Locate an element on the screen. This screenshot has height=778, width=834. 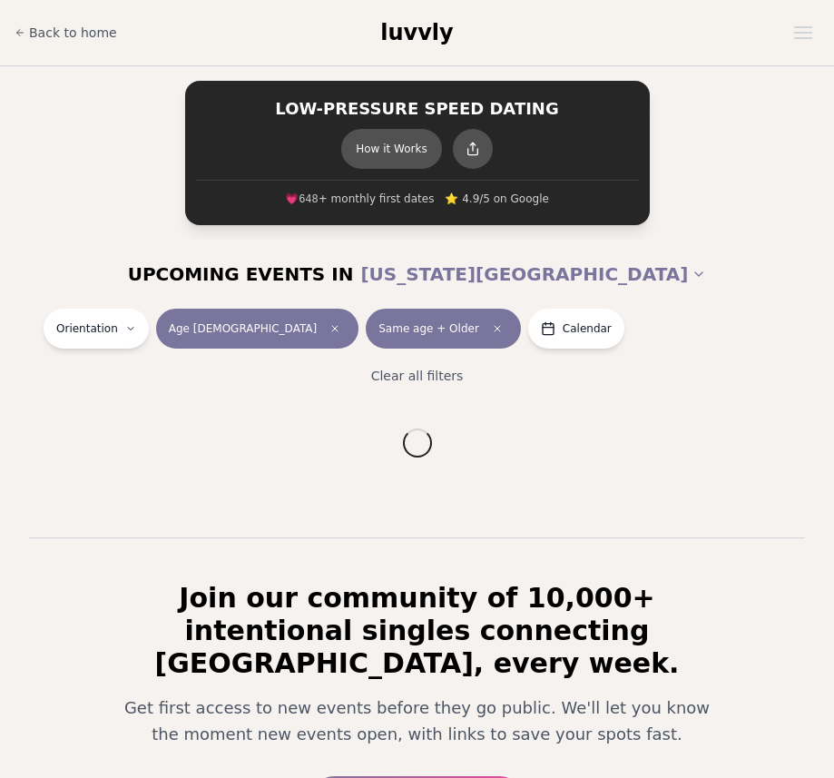
span: Same age + Older is located at coordinates (428, 329).